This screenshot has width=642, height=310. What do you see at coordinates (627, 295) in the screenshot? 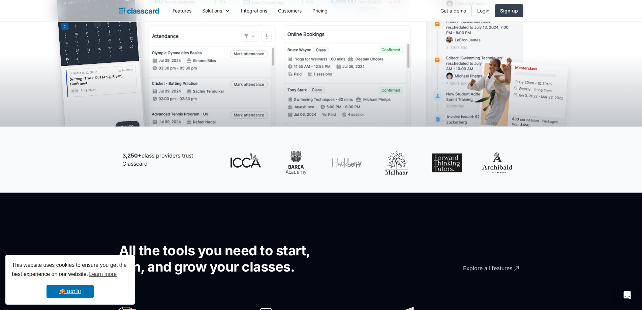
I see `div: Open Intercom Messenger` at bounding box center [627, 295].